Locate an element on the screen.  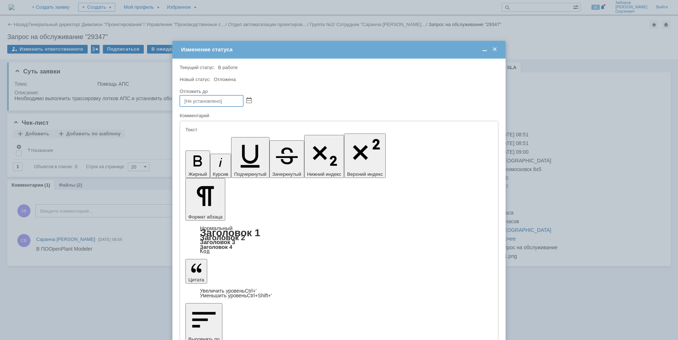
button: Курсив is located at coordinates (221, 166).